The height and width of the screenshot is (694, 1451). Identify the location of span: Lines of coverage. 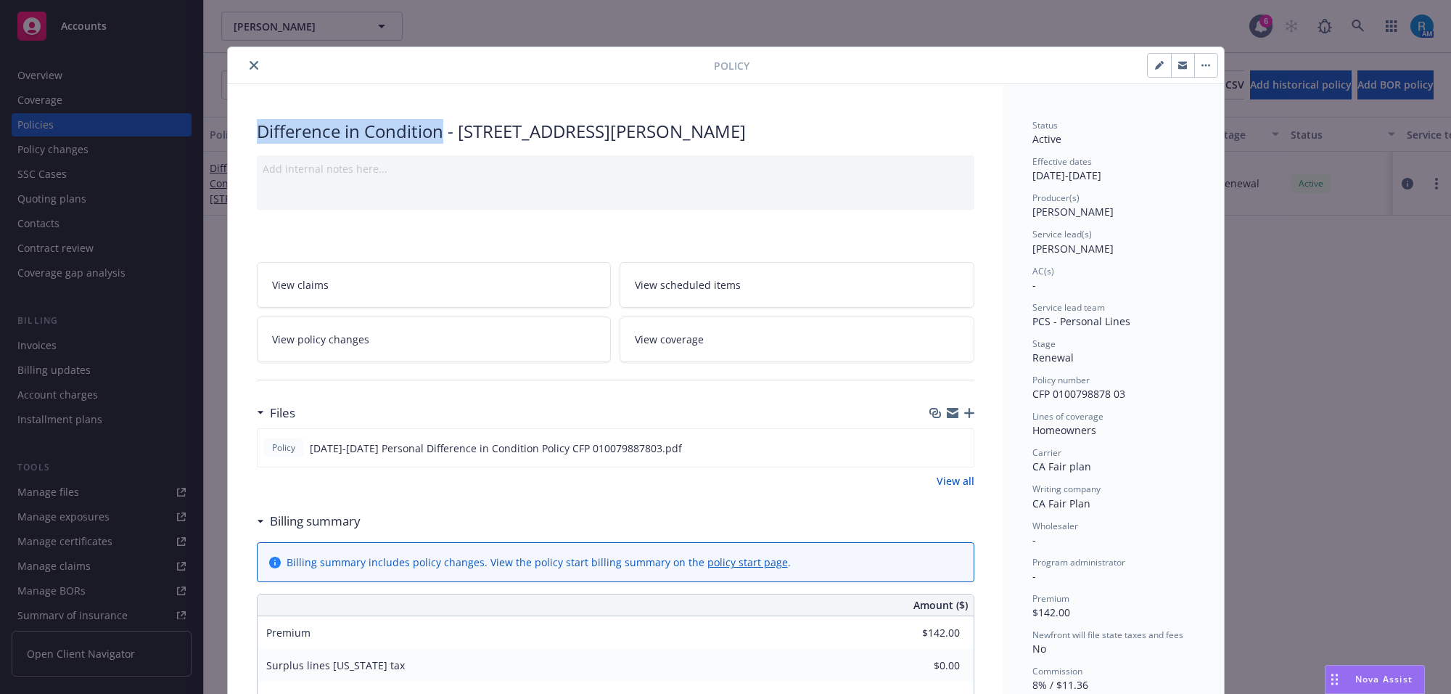
(1068, 416).